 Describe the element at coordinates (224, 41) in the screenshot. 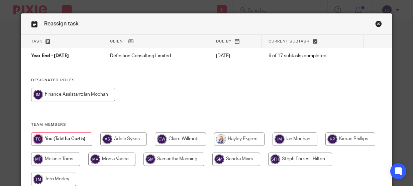

I see `span: Due by` at that location.